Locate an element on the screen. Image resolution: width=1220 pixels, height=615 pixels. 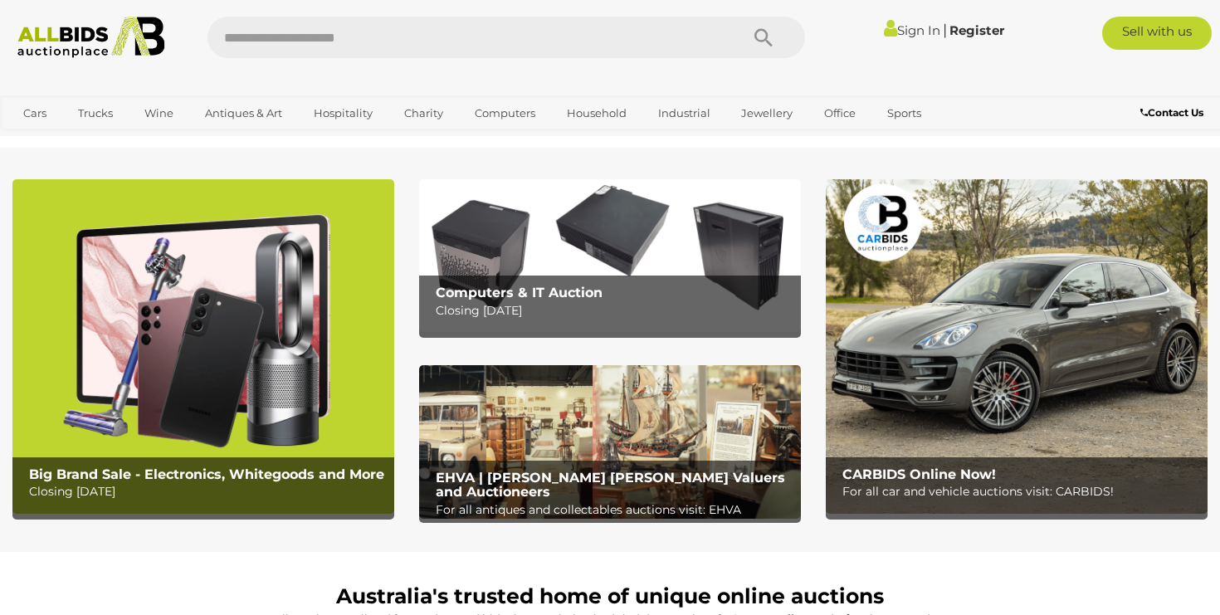
a: Computers is located at coordinates (505, 113).